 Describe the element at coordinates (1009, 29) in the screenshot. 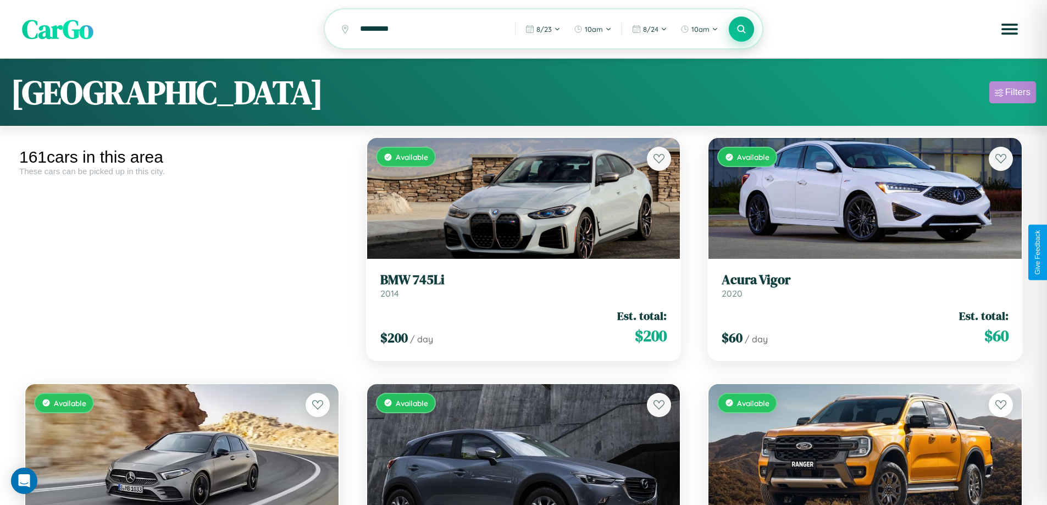

I see `button: Open menu` at that location.